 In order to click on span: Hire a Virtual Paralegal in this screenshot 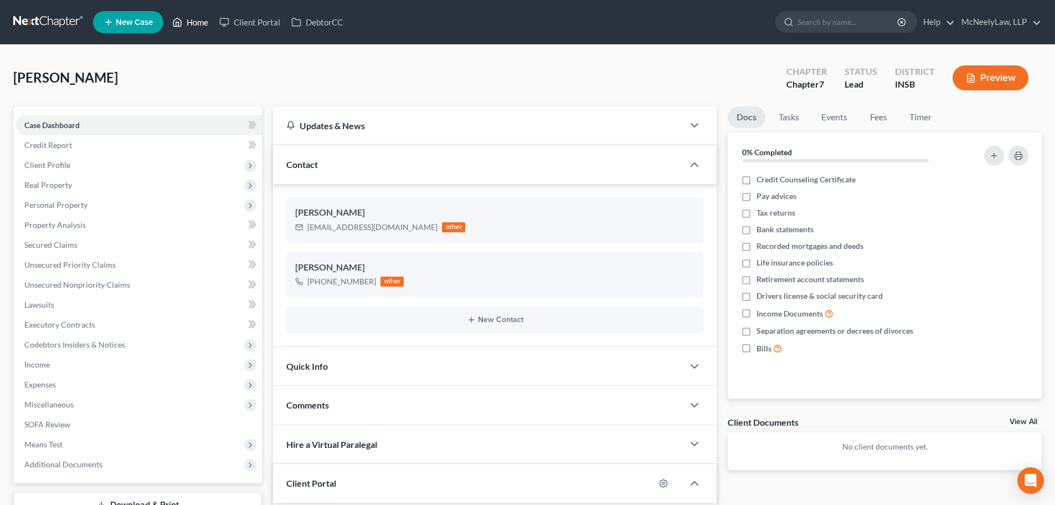, I will do `click(332, 444)`.